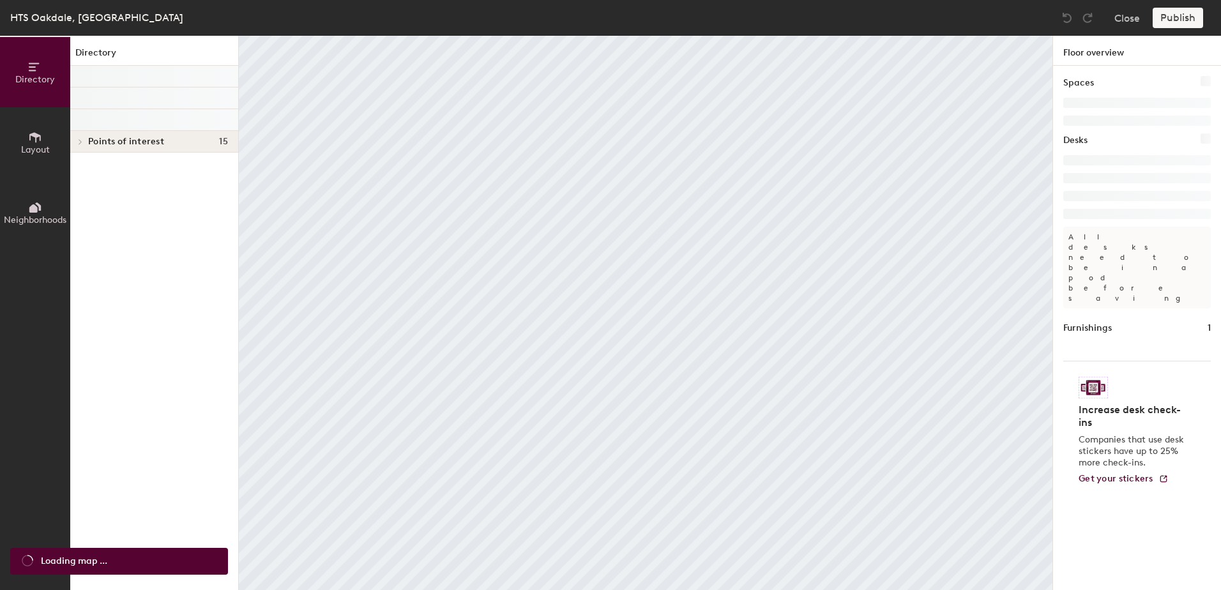  What do you see at coordinates (154, 56) in the screenshot?
I see `h1: Directory` at bounding box center [154, 56].